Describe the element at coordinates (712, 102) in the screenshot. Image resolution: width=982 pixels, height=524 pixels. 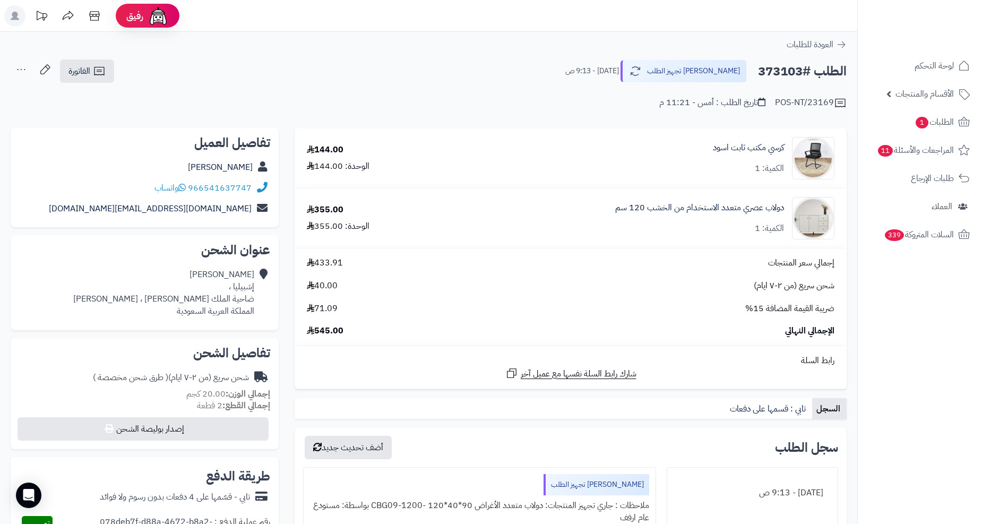
I see `div: تاريخ الطلب : أمس - 11:21 م` at that location.